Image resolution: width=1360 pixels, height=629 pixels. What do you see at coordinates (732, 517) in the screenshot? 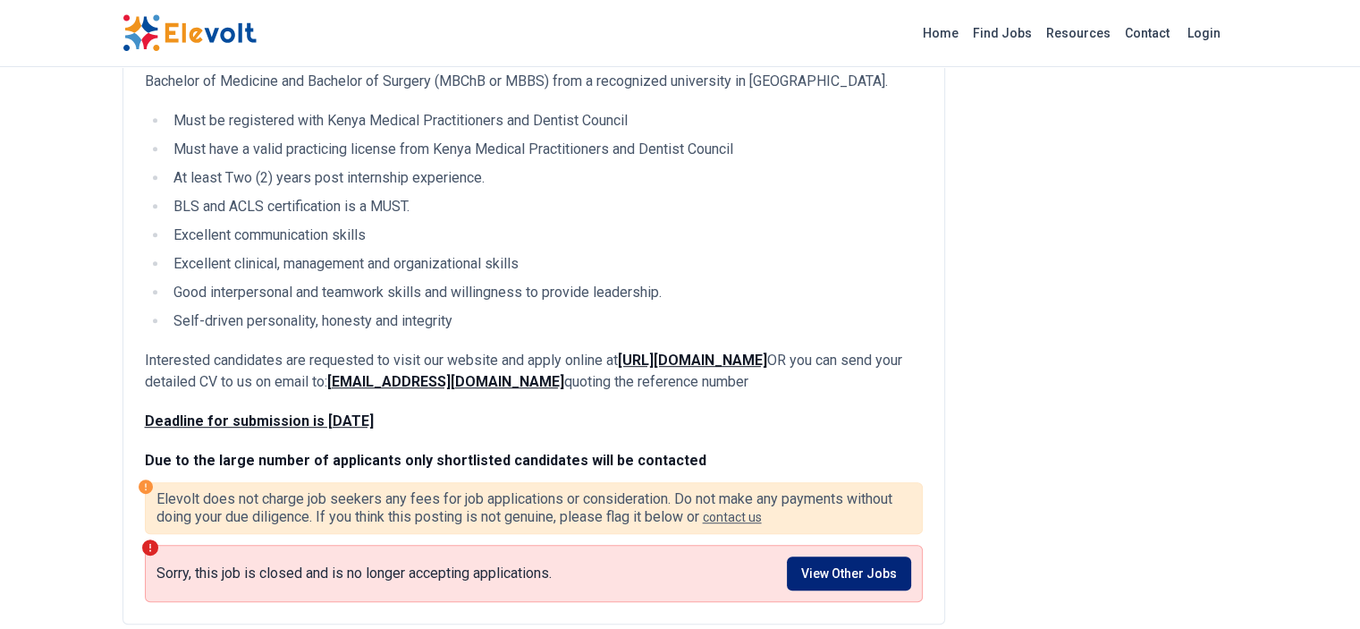
I see `a: contact us` at bounding box center [732, 517].